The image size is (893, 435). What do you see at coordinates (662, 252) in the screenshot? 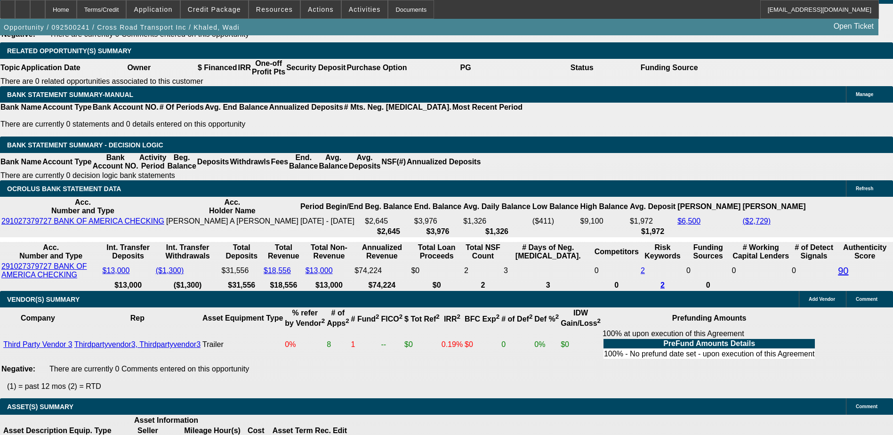
I see `th: Risk Keywords` at bounding box center [662, 252].